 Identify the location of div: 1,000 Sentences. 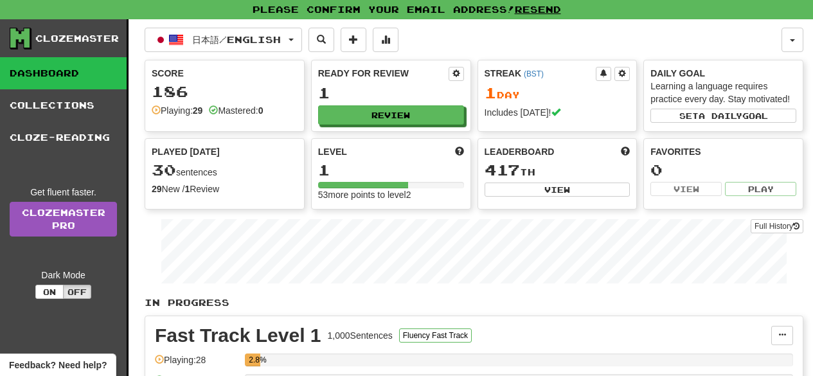
(360, 335).